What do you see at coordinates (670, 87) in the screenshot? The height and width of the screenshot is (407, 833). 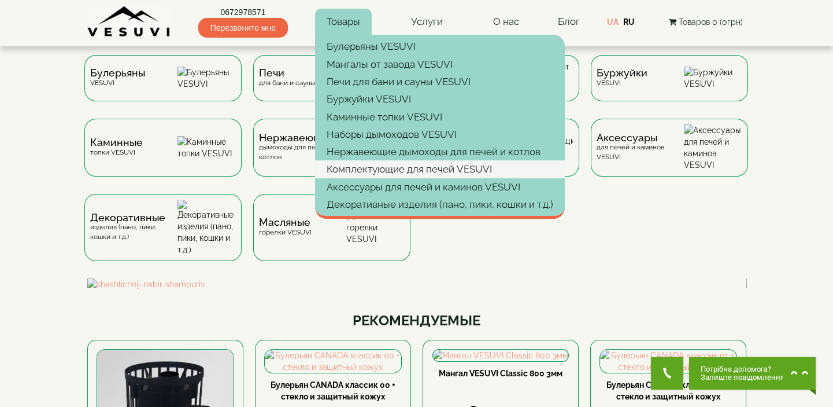 I see `a: БуржуйкиVESUVI Буржуйки VESUVI` at bounding box center [670, 87].